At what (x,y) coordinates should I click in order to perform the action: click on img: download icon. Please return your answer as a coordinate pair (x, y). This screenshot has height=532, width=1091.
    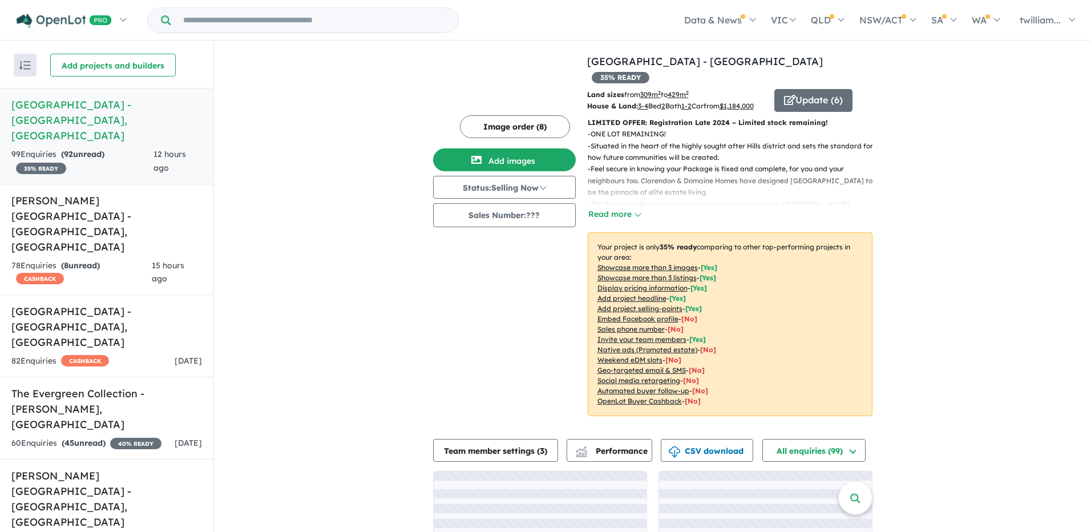
    Looking at the image, I should click on (675, 452).